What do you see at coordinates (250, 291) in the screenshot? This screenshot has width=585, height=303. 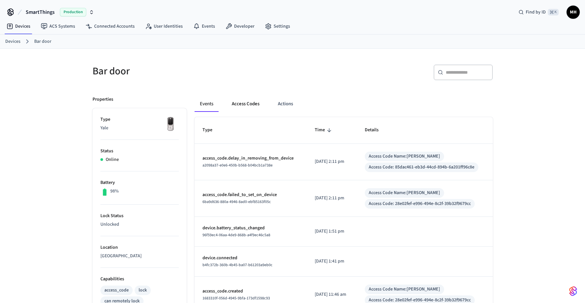 I see `p: access_code.created` at bounding box center [250, 291].